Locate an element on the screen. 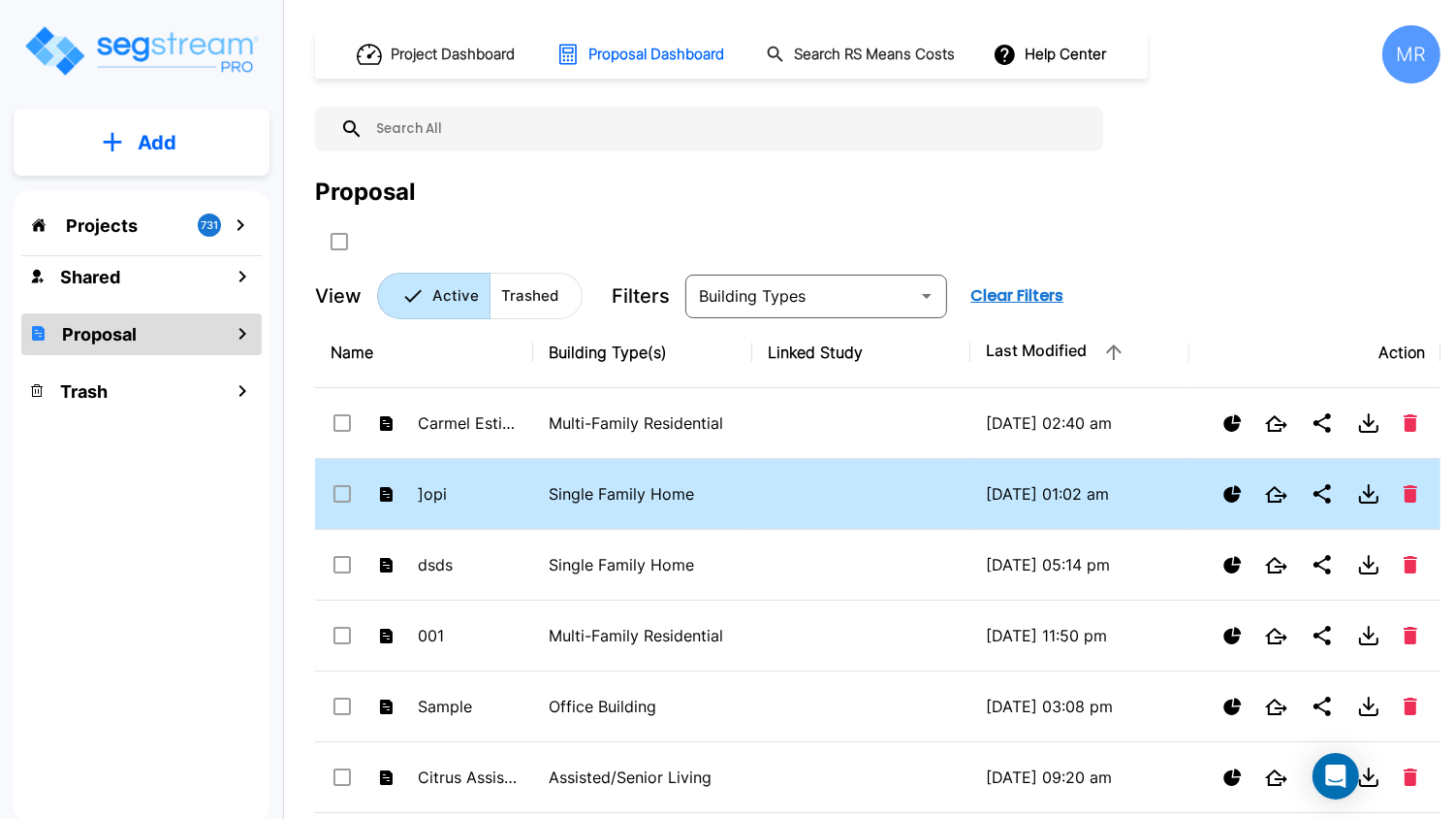 The width and height of the screenshot is (1456, 819). button: Project Dashboard is located at coordinates (438, 54).